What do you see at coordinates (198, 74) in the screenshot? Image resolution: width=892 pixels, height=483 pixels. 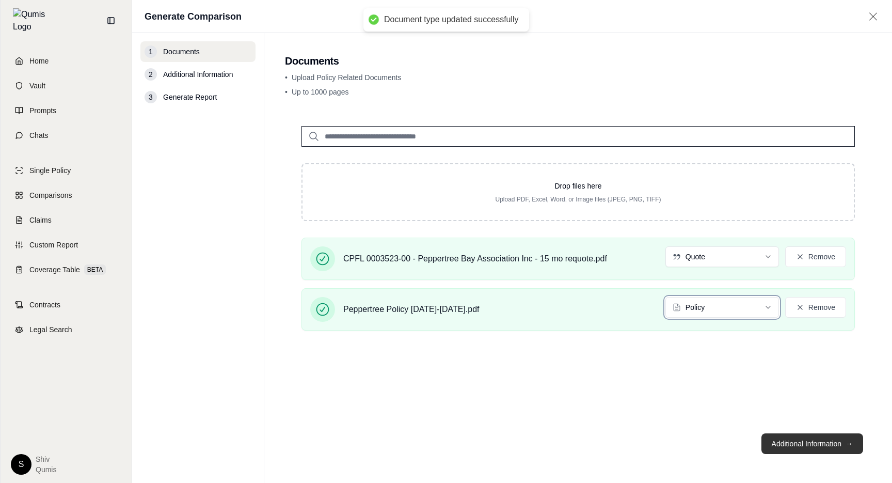 I see `span: Additional Information` at bounding box center [198, 74].